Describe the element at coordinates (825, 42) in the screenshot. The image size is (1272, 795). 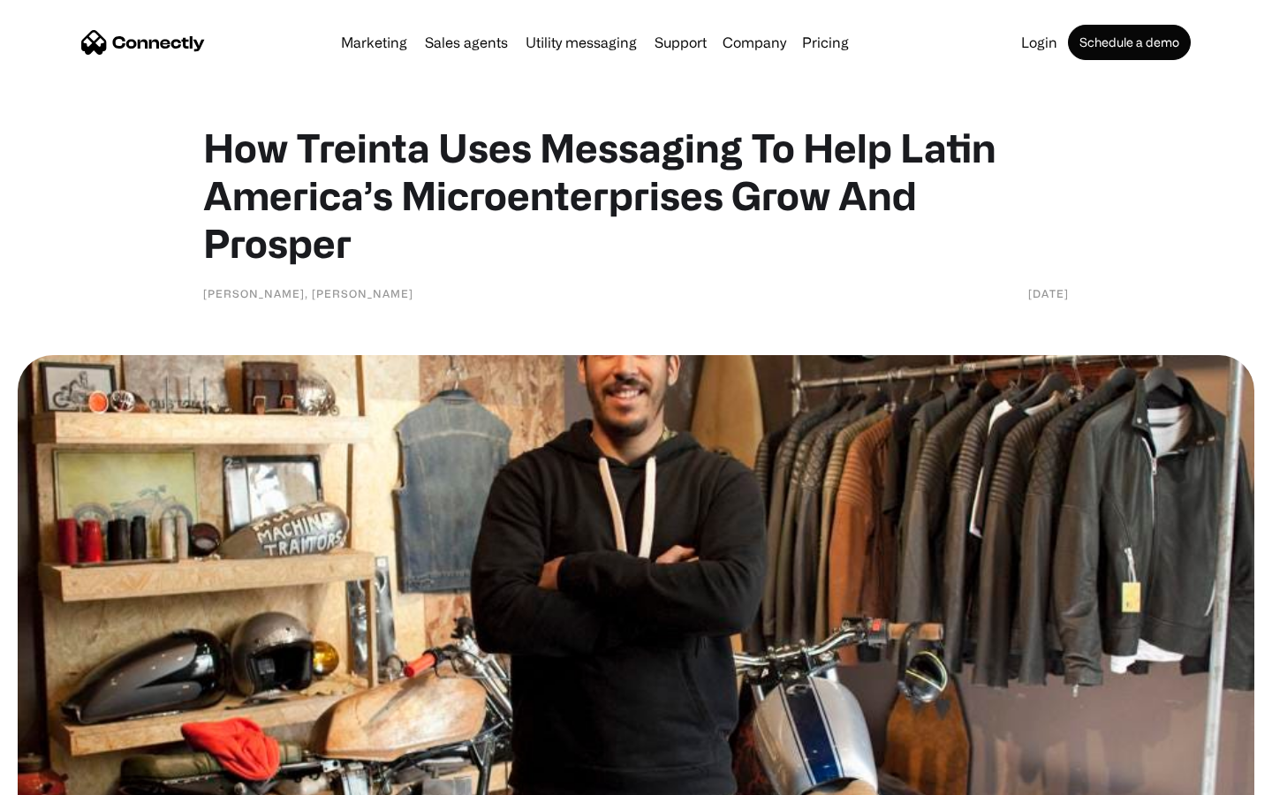
I see `a: Pricing` at that location.